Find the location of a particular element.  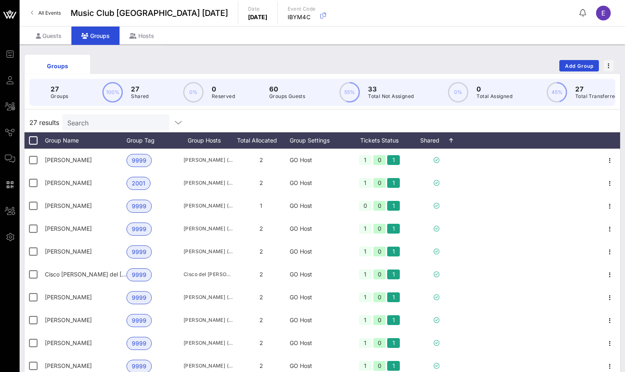

span: 2001 is located at coordinates (138, 183).